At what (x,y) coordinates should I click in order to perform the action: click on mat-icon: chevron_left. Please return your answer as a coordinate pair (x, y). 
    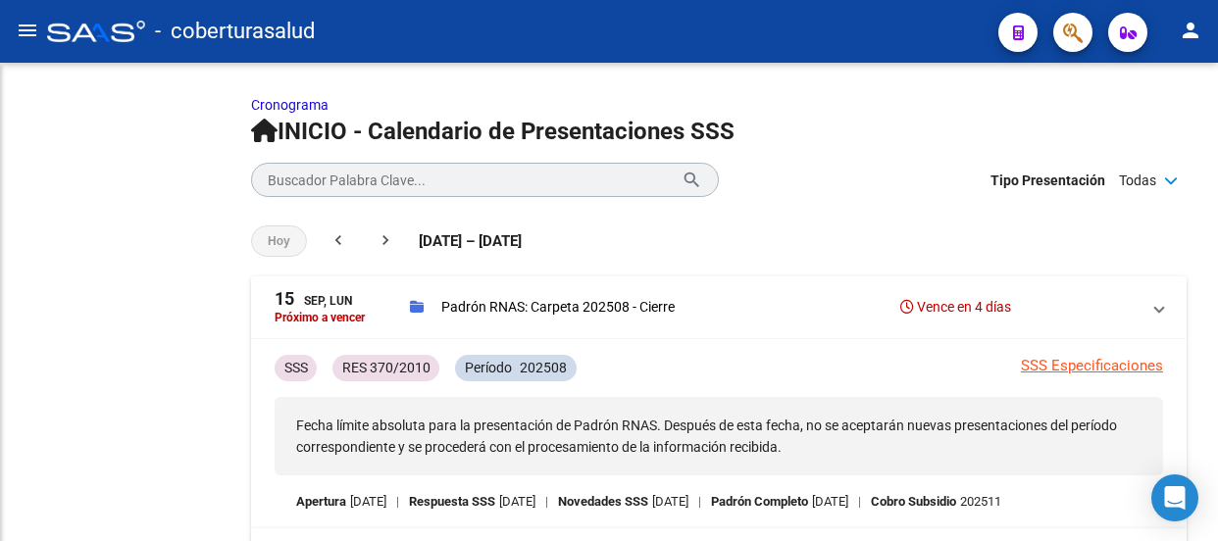
    Looking at the image, I should click on (338, 240).